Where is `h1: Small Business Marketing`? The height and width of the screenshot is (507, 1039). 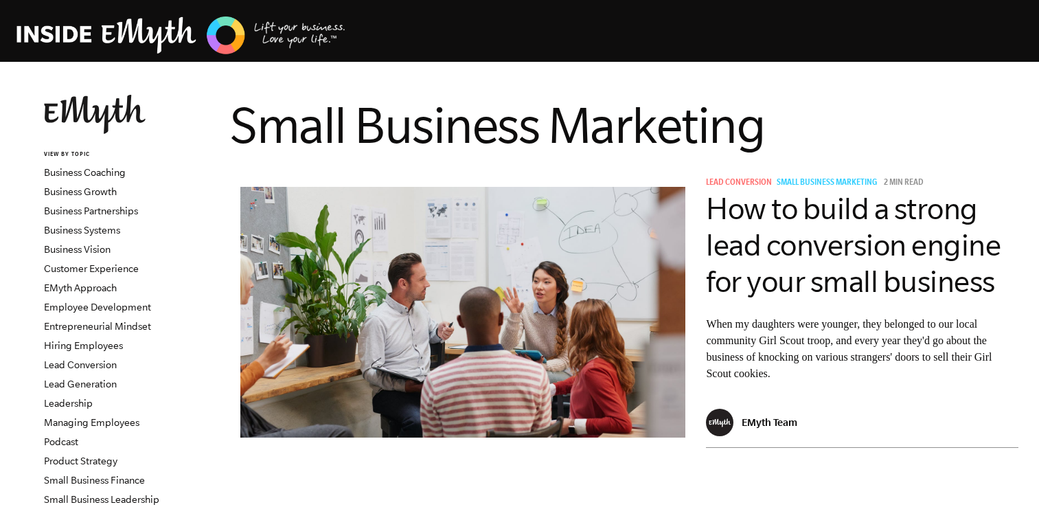 h1: Small Business Marketing is located at coordinates (629, 125).